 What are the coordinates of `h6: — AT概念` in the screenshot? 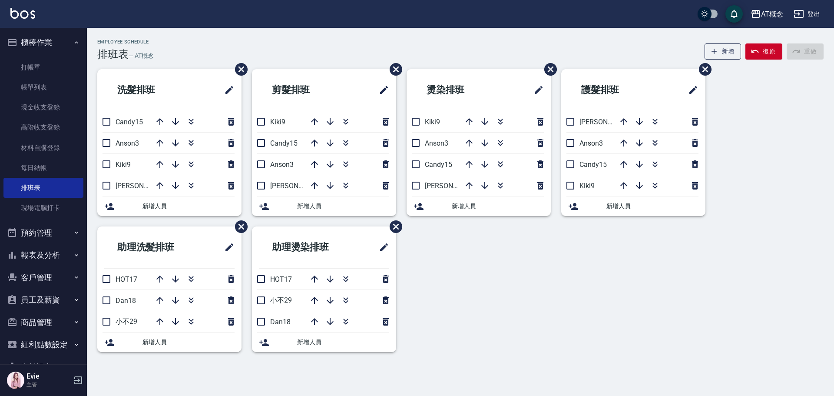 It's located at (141, 56).